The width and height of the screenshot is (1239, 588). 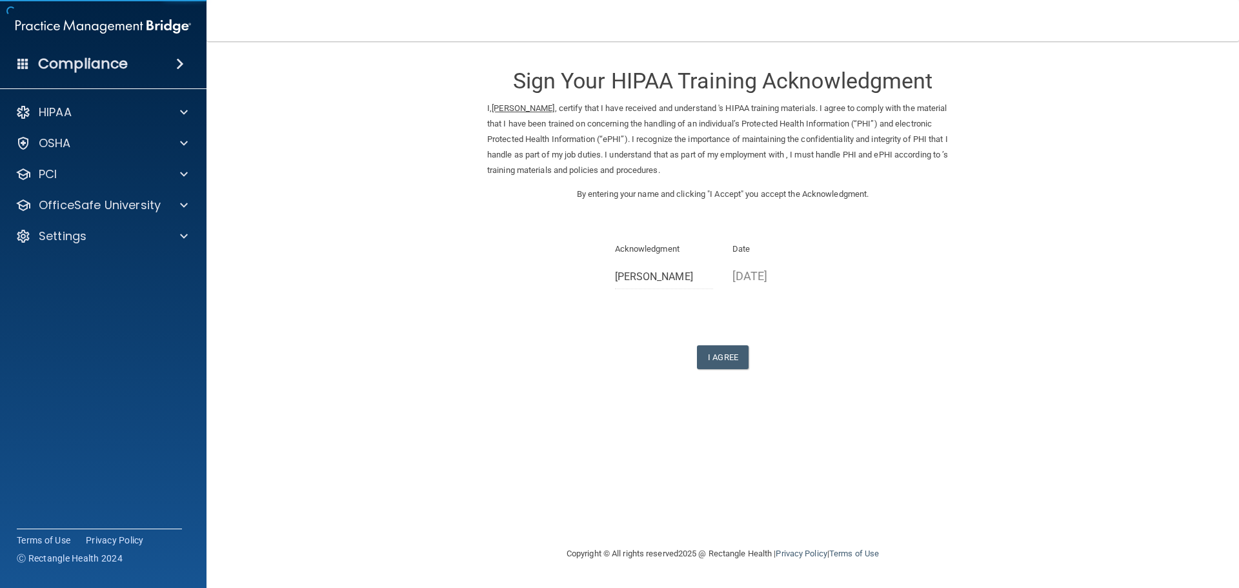 What do you see at coordinates (83, 64) in the screenshot?
I see `h4: Compliance` at bounding box center [83, 64].